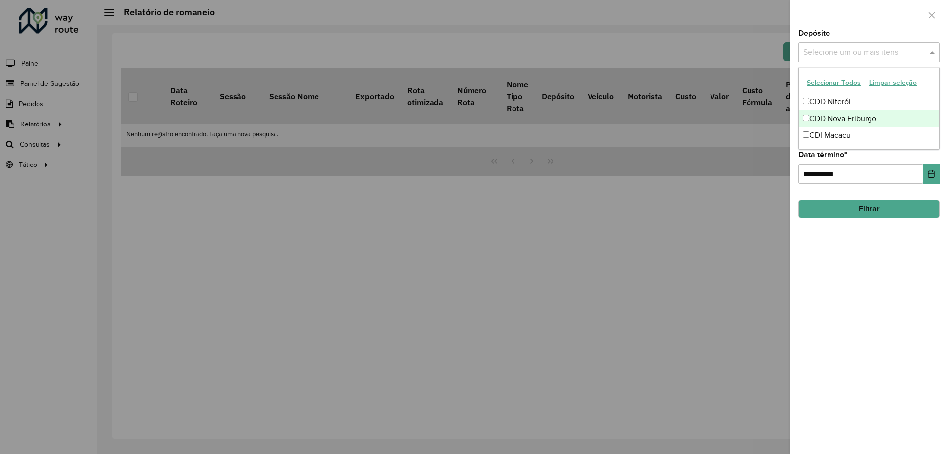 This screenshot has height=454, width=948. I want to click on label: Data término, so click(823, 155).